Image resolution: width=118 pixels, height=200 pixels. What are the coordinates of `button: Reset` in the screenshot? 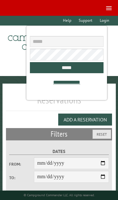 It's located at (102, 134).